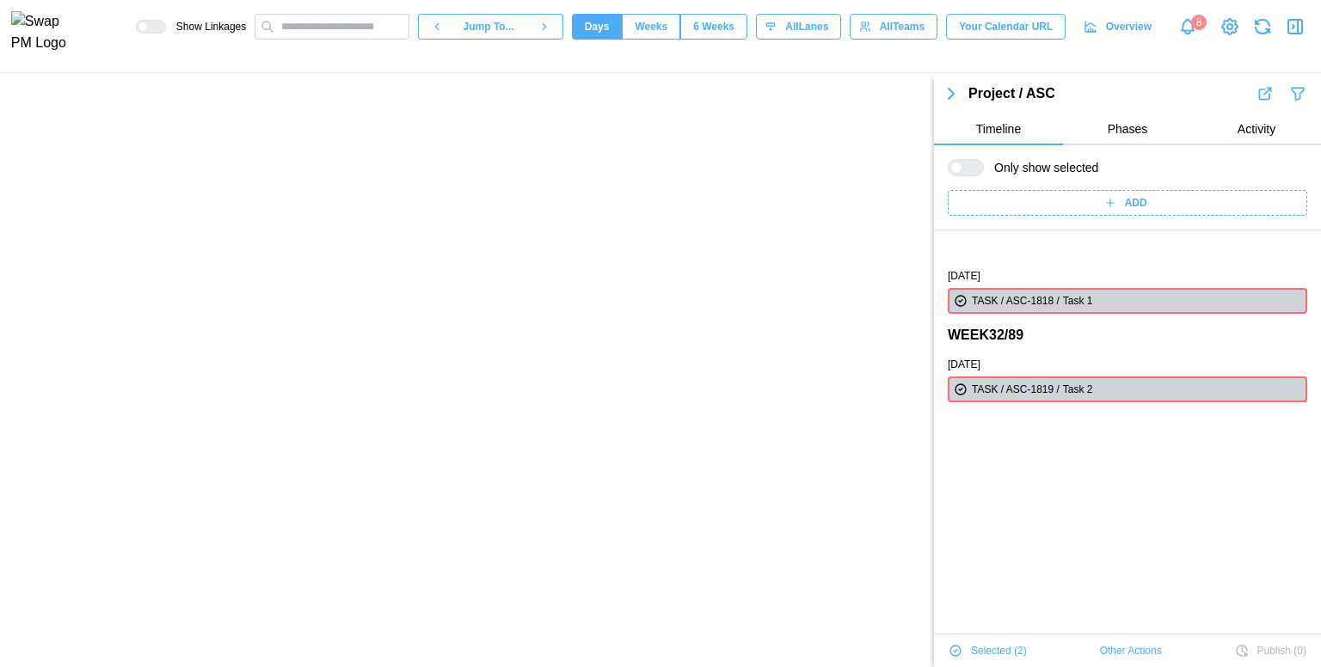  Describe the element at coordinates (1016, 301) in the screenshot. I see `div: TASK / ASC-1818 /` at that location.